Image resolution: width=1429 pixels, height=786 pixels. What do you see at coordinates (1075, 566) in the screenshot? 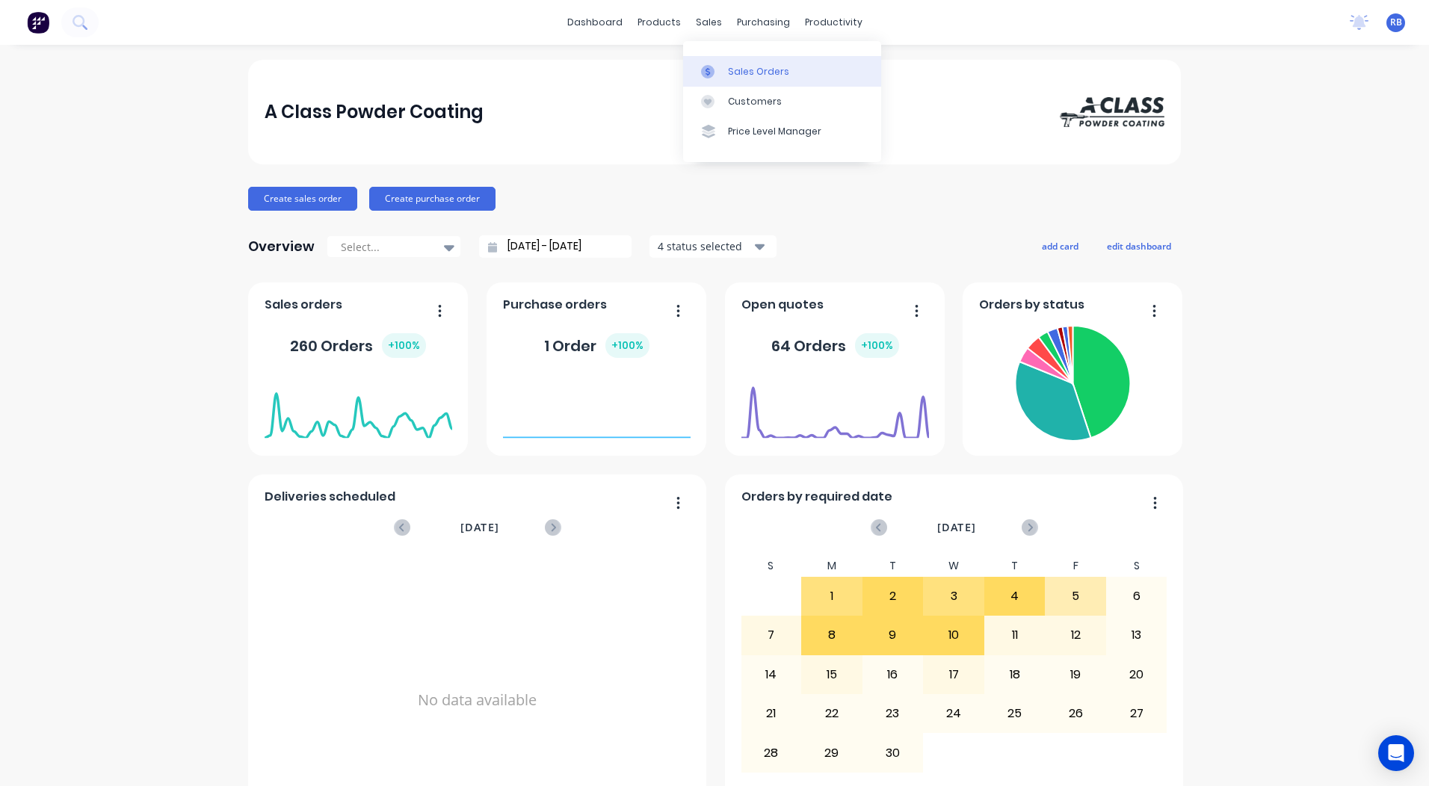
I see `div: F` at bounding box center [1075, 566].